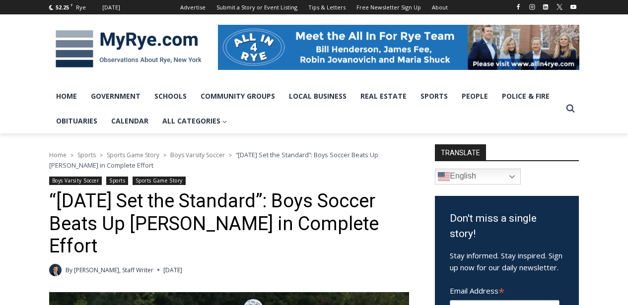 The height and width of the screenshot is (305, 628). I want to click on span: By, so click(69, 270).